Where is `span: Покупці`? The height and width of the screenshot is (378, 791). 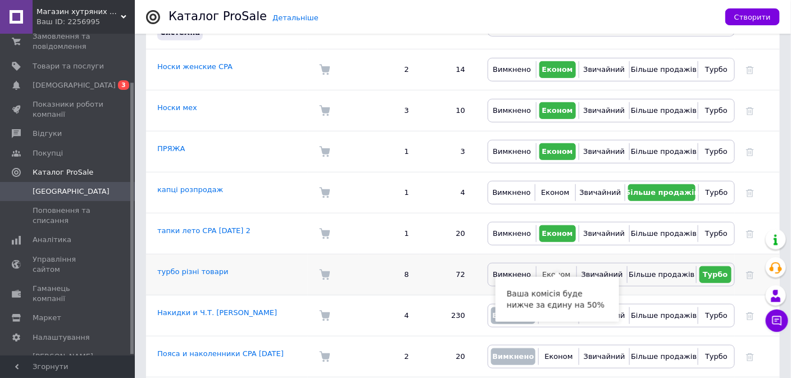 span: Покупці is located at coordinates (48, 153).